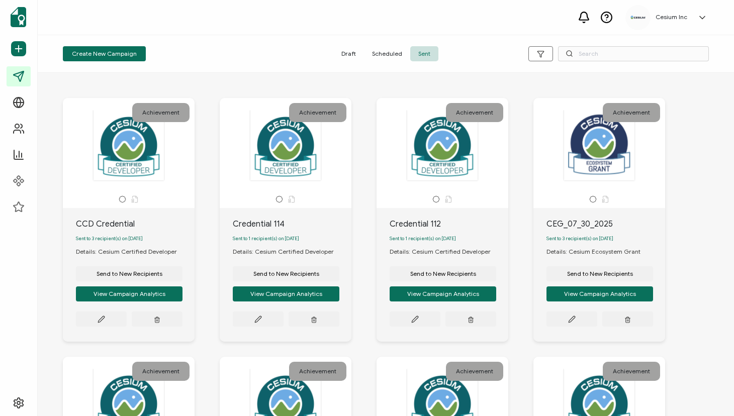  I want to click on button: Create New Campaign, so click(104, 54).